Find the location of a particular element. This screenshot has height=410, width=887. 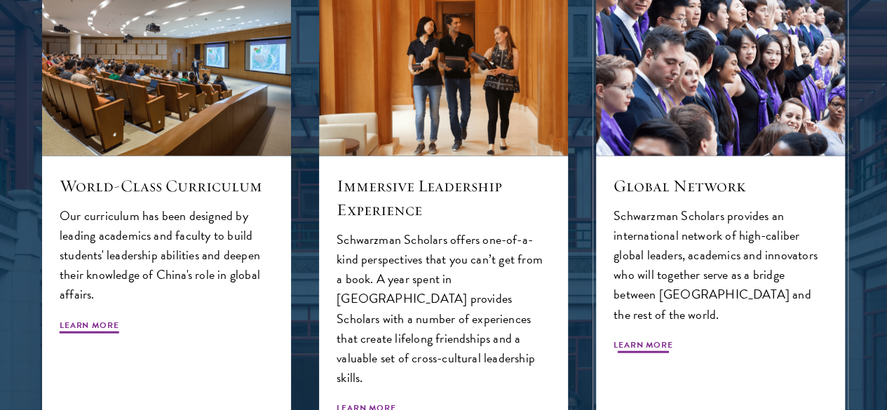

h5: World-Class Curriculum is located at coordinates (166, 186).